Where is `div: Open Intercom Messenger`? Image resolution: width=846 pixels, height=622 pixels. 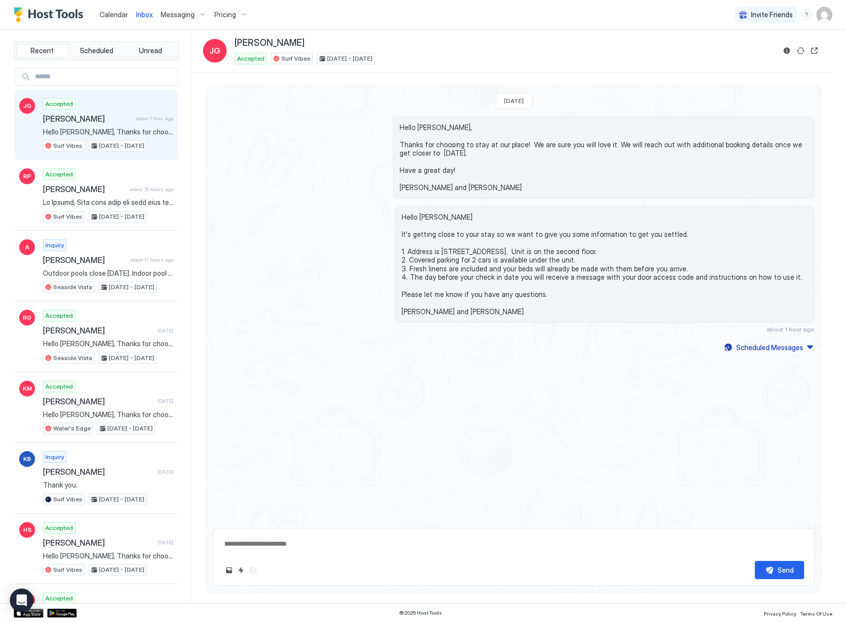 div: Open Intercom Messenger is located at coordinates (22, 601).